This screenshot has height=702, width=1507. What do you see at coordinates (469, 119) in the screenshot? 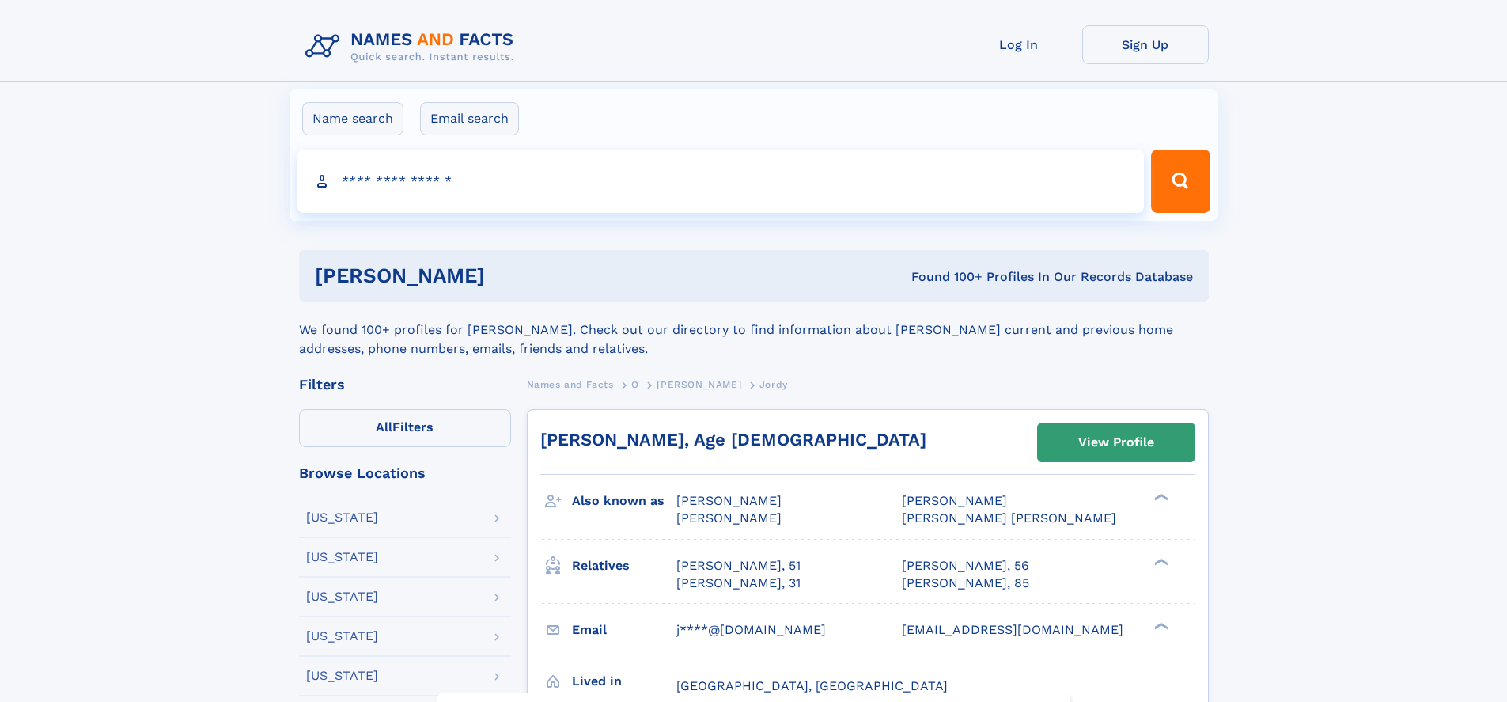
I see `label: Email search` at bounding box center [469, 119].